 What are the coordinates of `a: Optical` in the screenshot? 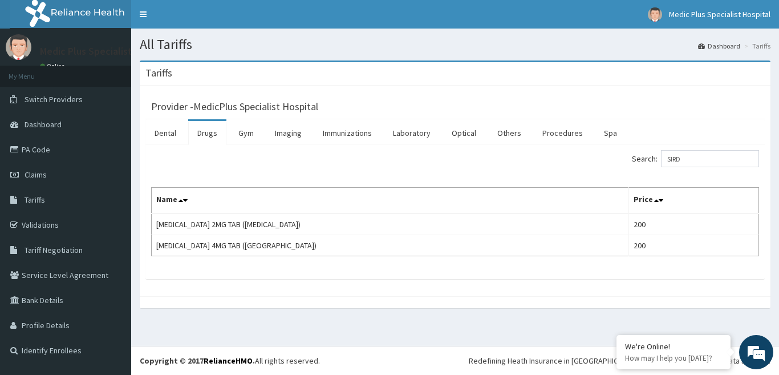 It's located at (464, 133).